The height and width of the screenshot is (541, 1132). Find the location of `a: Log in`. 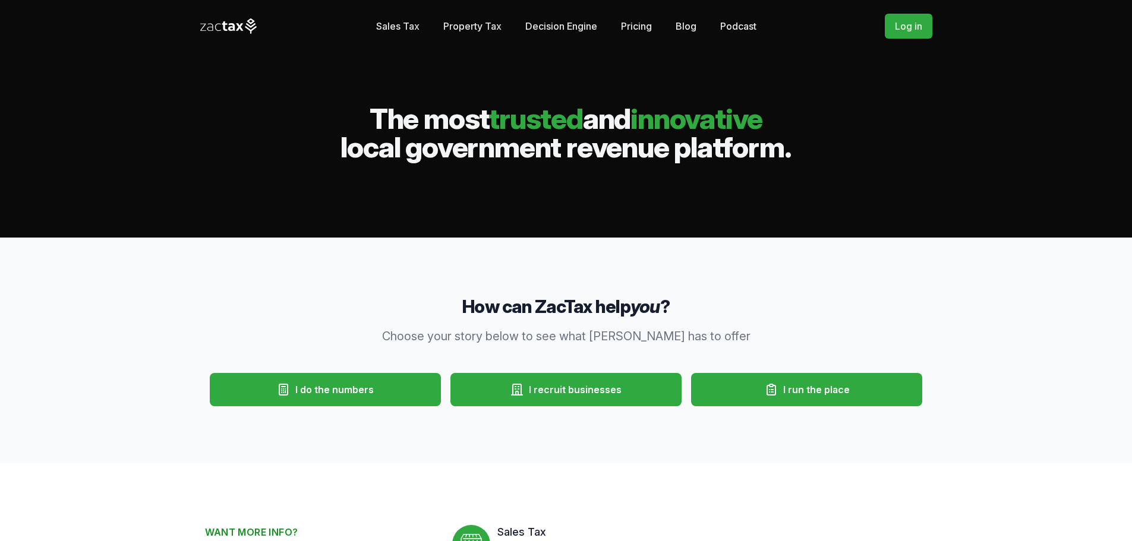

a: Log in is located at coordinates (909, 26).